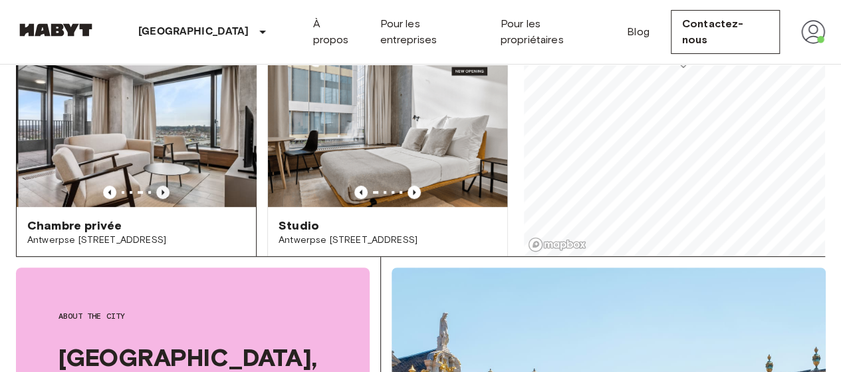  What do you see at coordinates (74, 225) in the screenshot?
I see `span: Chambre privée` at bounding box center [74, 225].